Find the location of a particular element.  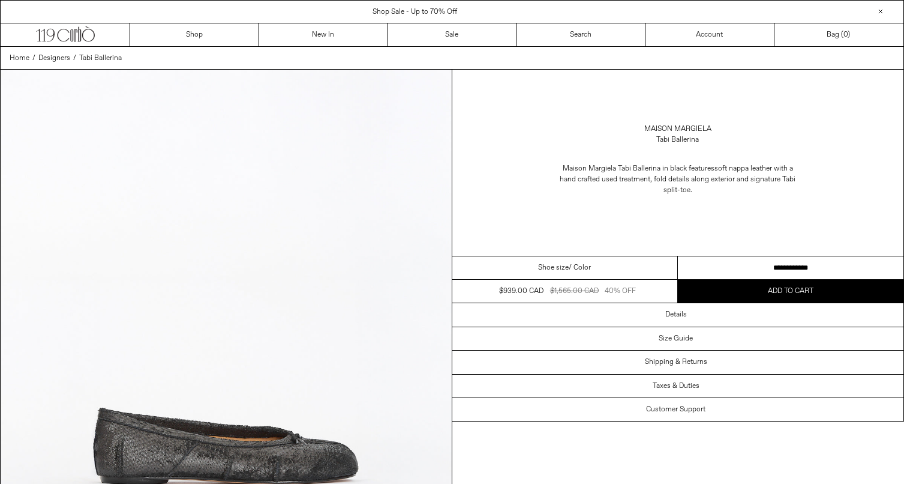

div: $1,565.00 CAD is located at coordinates (574, 291).